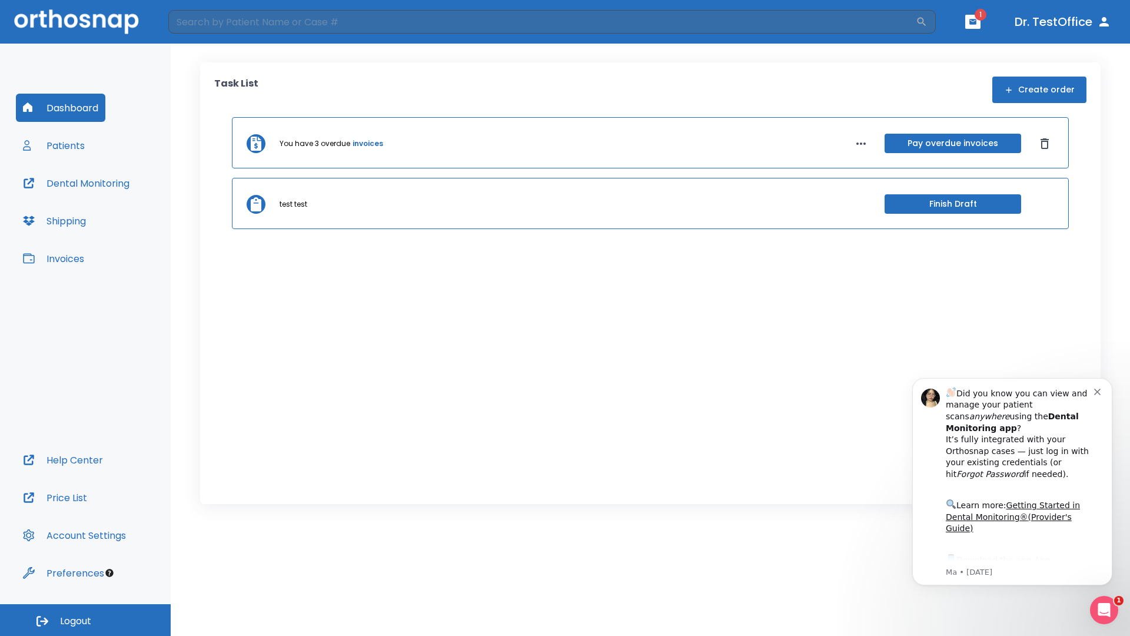 Image resolution: width=1130 pixels, height=636 pixels. I want to click on a: Shipping, so click(54, 221).